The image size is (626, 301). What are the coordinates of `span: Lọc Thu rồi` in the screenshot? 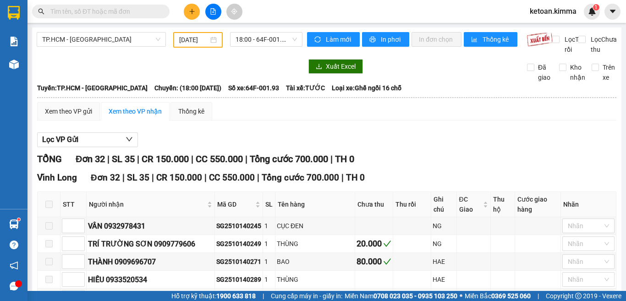 It's located at (575, 44).